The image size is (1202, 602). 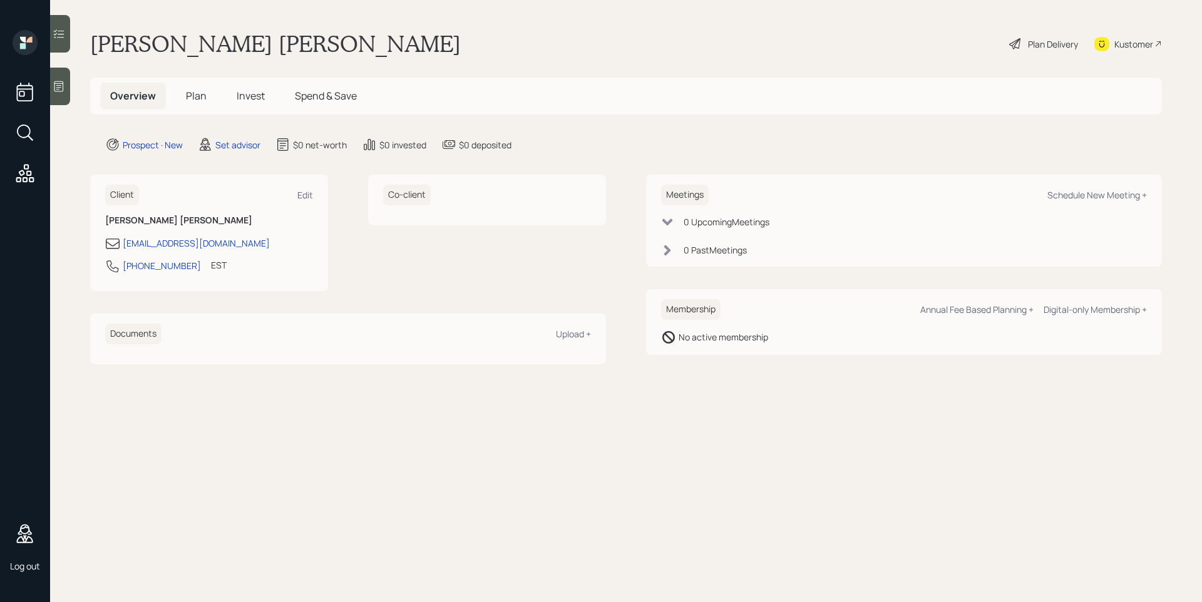 I want to click on h6: Documents, so click(x=133, y=334).